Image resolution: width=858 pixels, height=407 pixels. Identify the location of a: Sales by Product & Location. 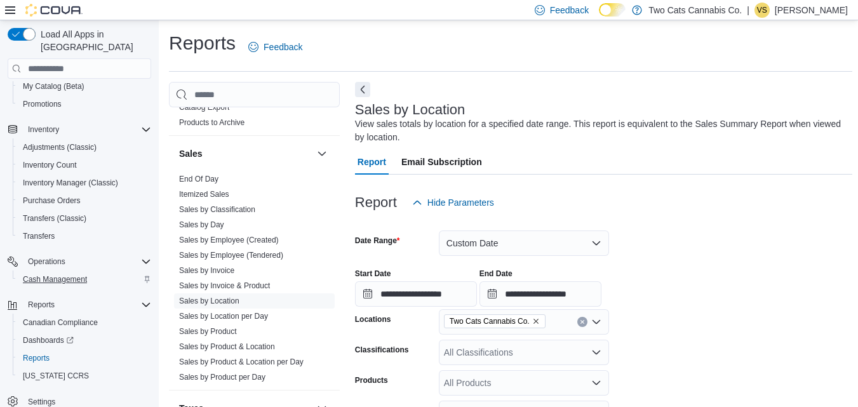
(227, 347).